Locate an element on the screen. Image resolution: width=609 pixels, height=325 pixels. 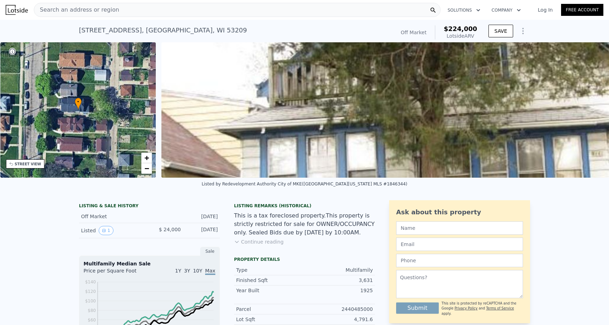
a: Zoom out is located at coordinates (147, 169).